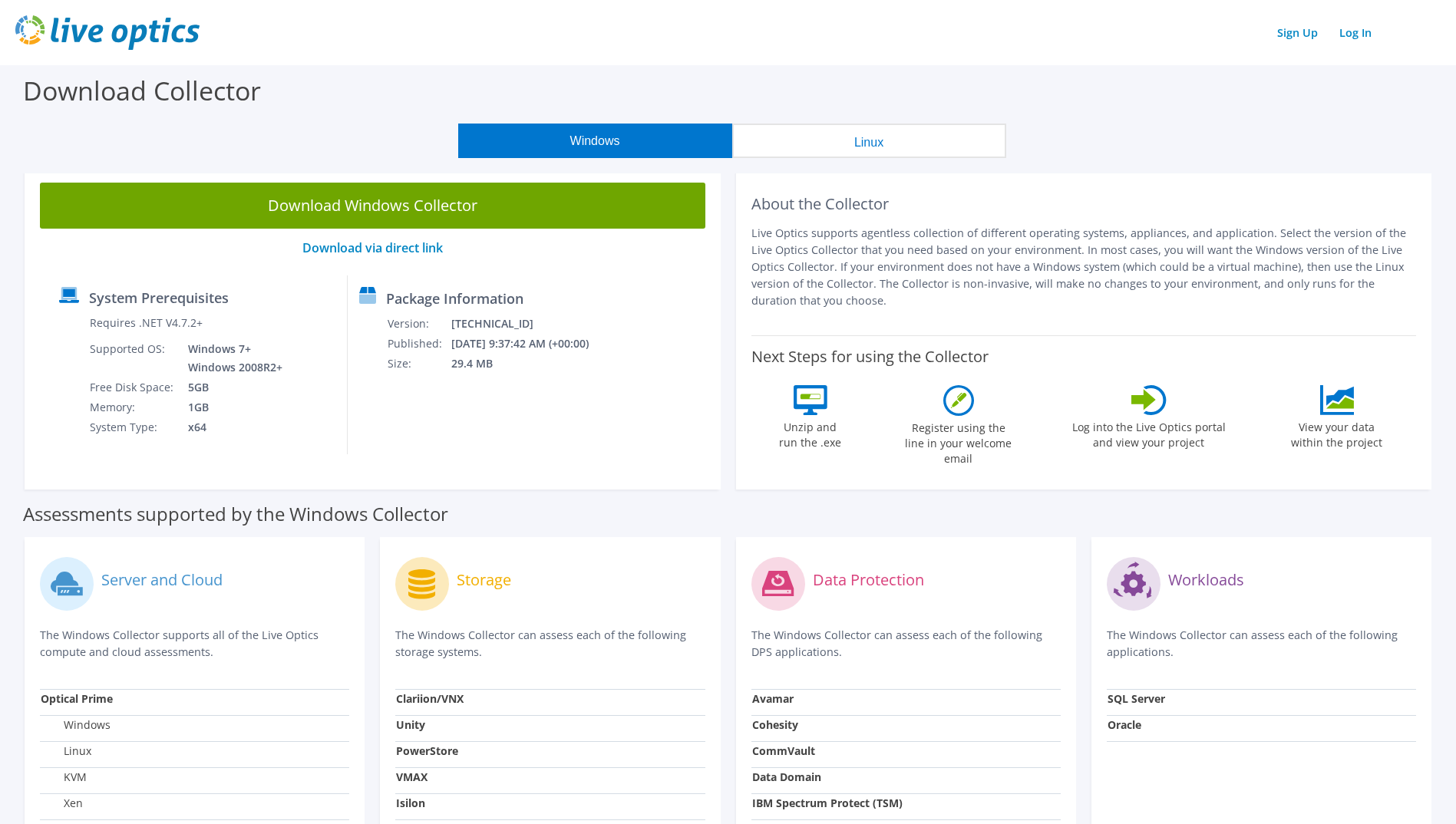 This screenshot has height=824, width=1456. What do you see at coordinates (1356, 32) in the screenshot?
I see `a: Log In` at bounding box center [1356, 32].